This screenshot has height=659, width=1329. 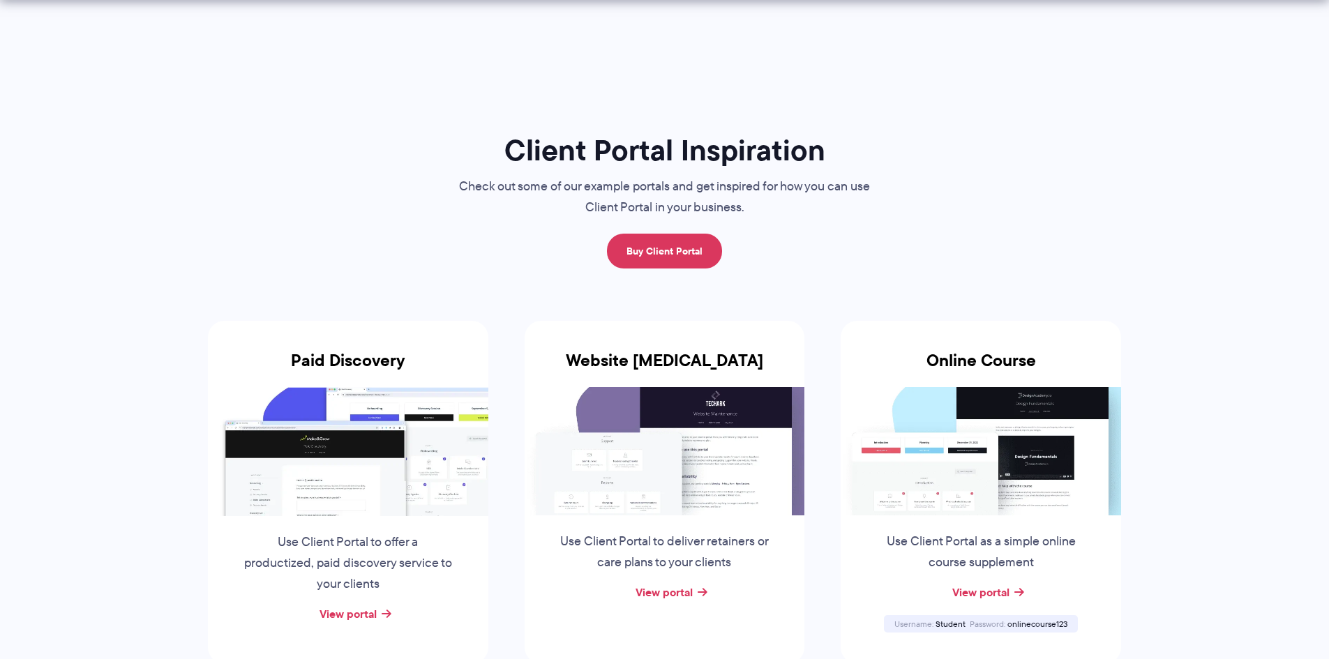 I want to click on p: Use Client Portal to offer a productized, paid discovery service to your clients, so click(x=348, y=564).